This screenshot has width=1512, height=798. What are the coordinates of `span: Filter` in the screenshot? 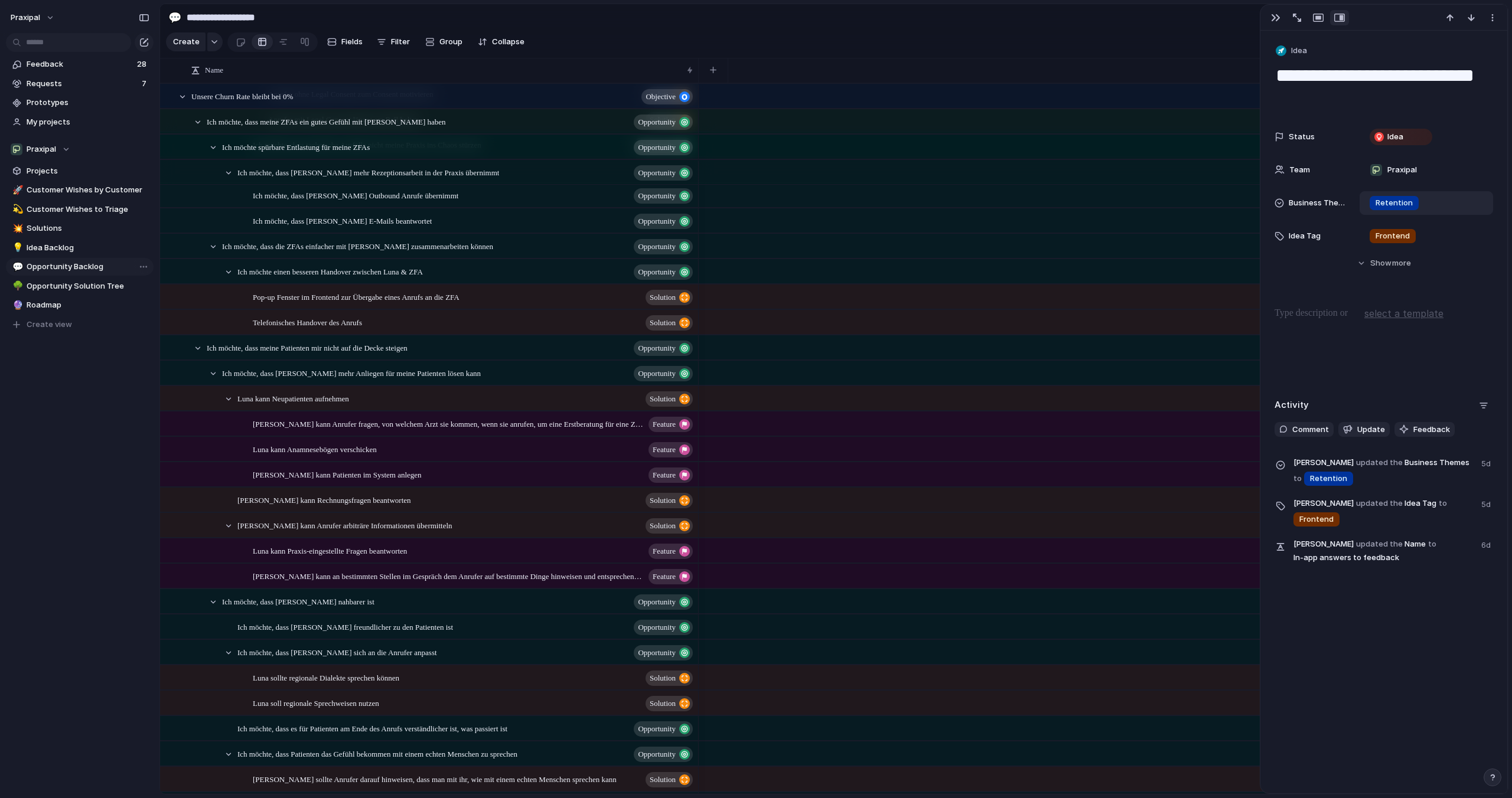 It's located at (401, 42).